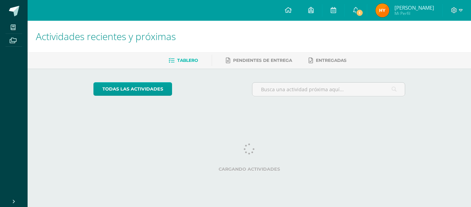 The image size is (471, 207). What do you see at coordinates (331, 60) in the screenshot?
I see `span: Entregadas` at bounding box center [331, 60].